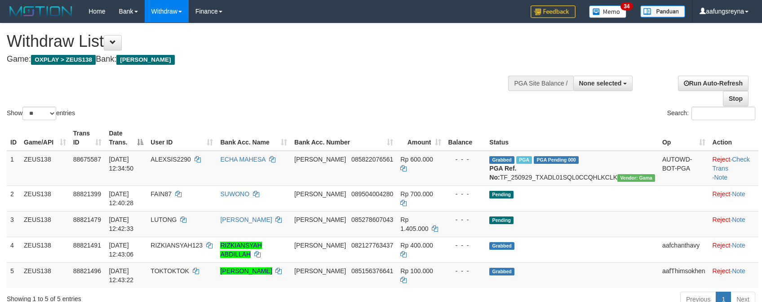  I want to click on select: Showentries, so click(39, 113).